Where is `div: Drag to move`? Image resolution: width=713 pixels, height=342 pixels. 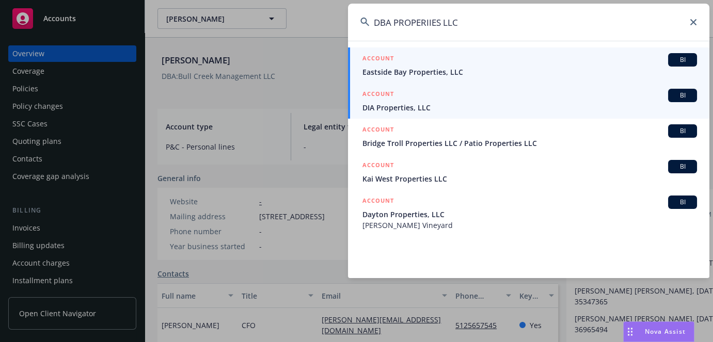
div: Drag to move is located at coordinates (629, 332).